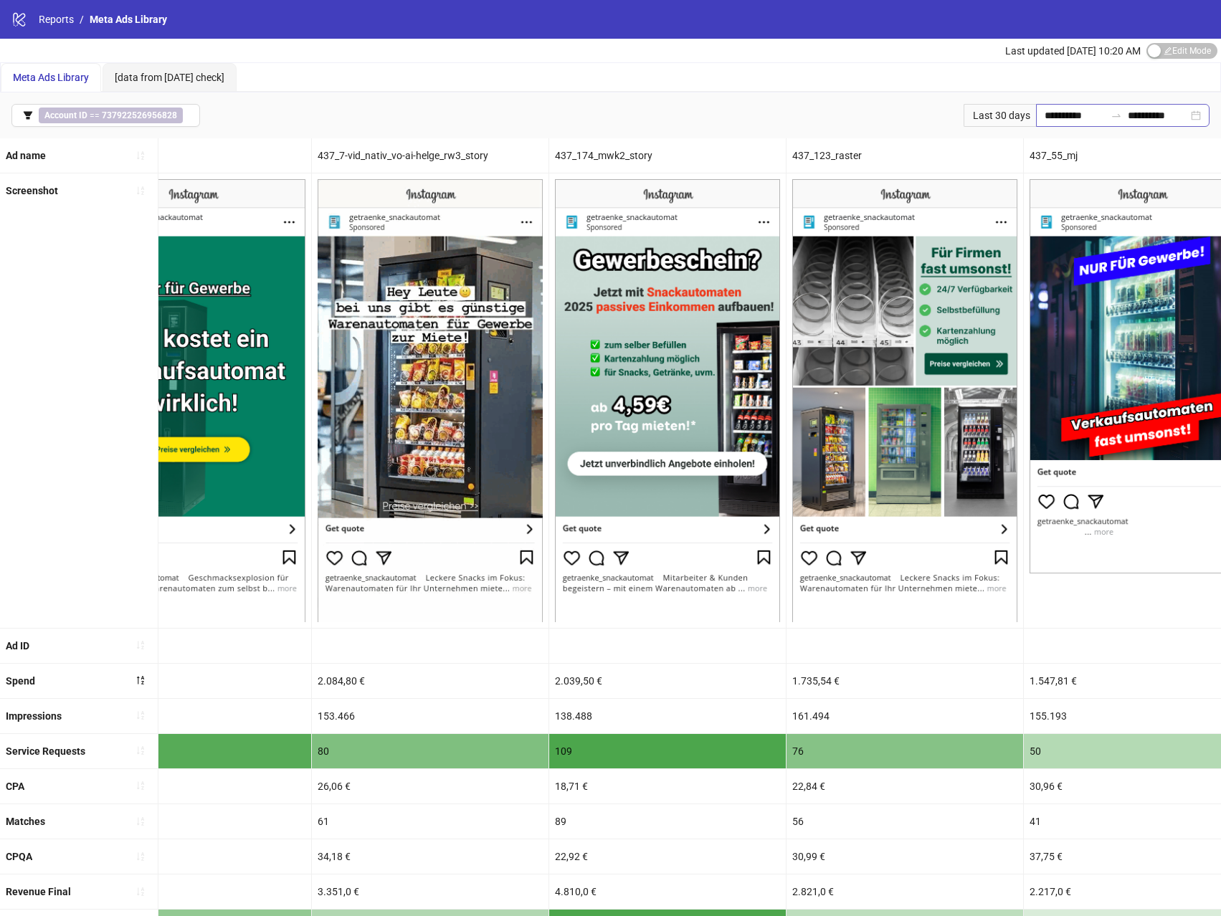 The height and width of the screenshot is (916, 1221). I want to click on div: 437_174_mwk2_story, so click(667, 156).